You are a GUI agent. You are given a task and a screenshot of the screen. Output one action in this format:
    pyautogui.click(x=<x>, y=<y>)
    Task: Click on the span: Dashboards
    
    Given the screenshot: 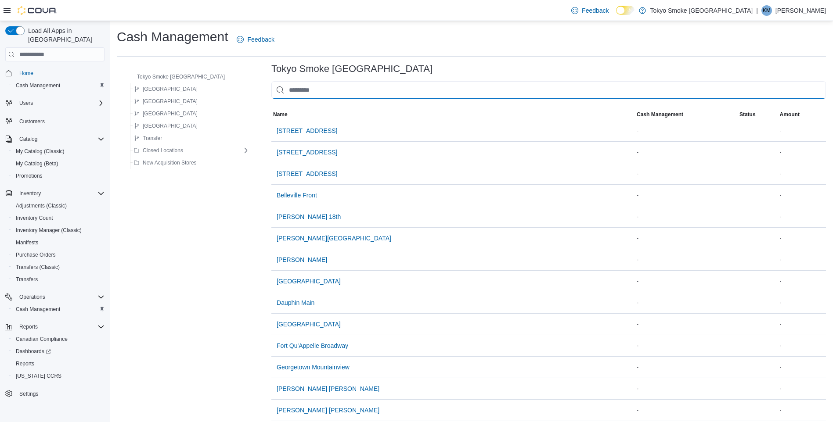 What is the action you would take?
    pyautogui.click(x=33, y=352)
    